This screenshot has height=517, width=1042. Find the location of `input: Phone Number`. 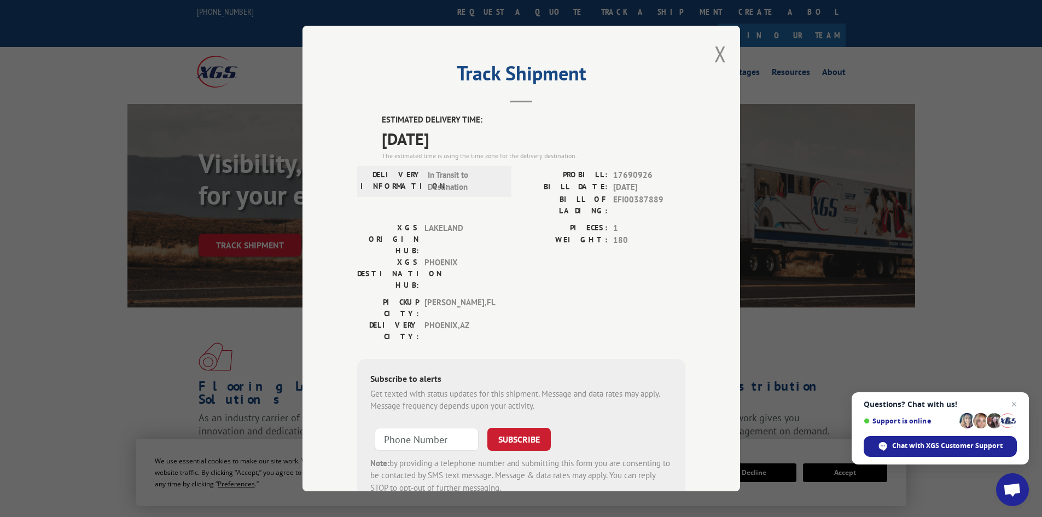

input: Phone Number is located at coordinates (427, 439).